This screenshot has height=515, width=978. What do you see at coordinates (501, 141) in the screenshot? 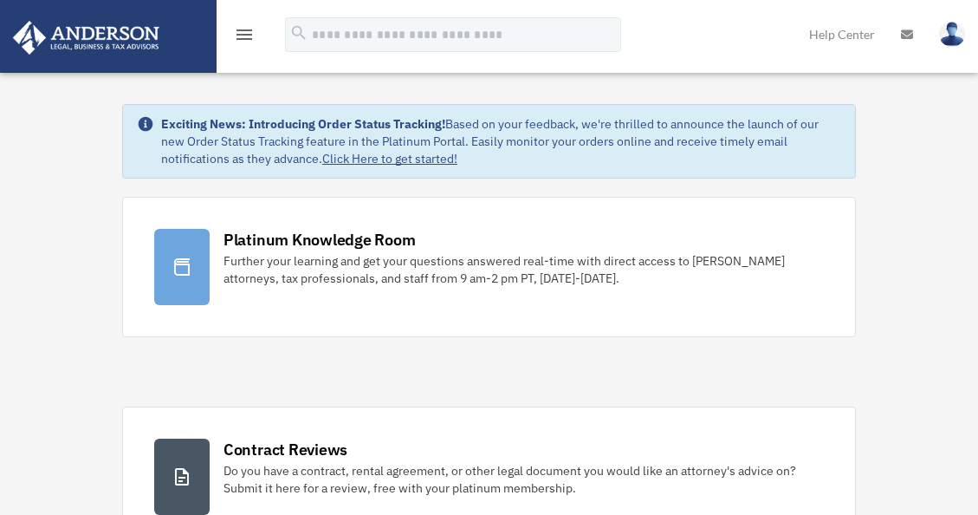
I see `div: Based on your feedback, we're thrilled to announce the launch of our new Order Status Tracking fe...` at bounding box center [501, 141].